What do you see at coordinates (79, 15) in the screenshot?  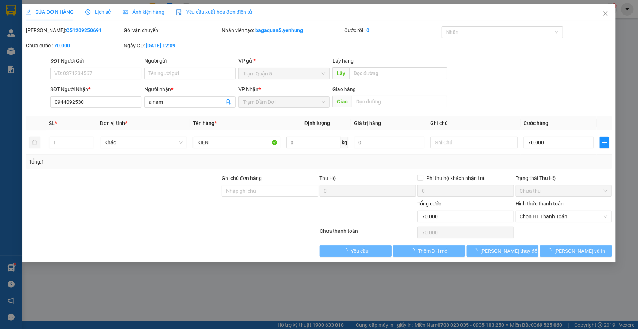 I see `div: Trạm Đầm Dơi` at bounding box center [79, 15].